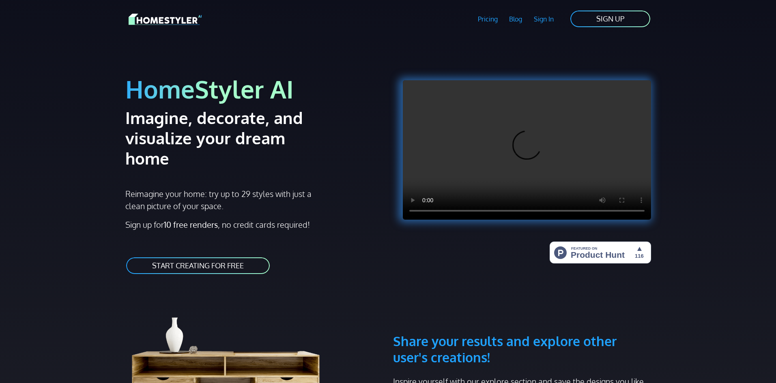 The width and height of the screenshot is (776, 383). What do you see at coordinates (222, 200) in the screenshot?
I see `p: Reimagine your home: try up to 29 styles with just a clean picture of your space.` at bounding box center [222, 200].